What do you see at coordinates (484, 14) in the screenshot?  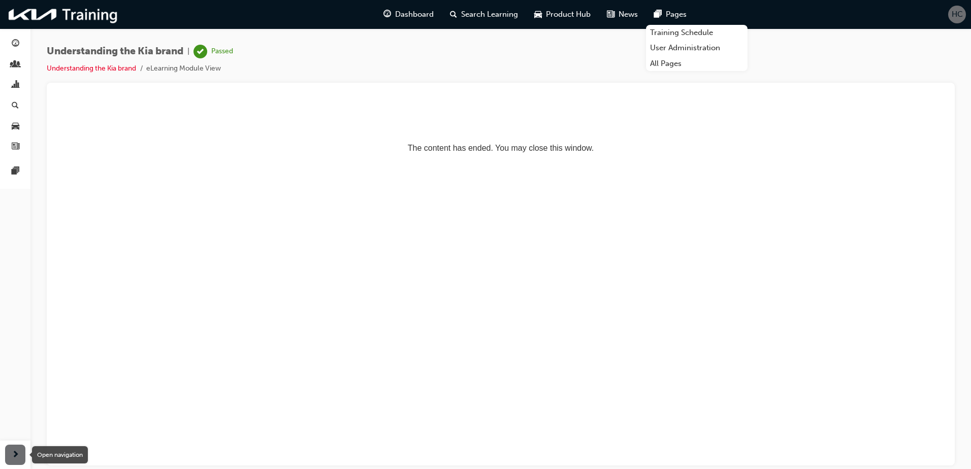 I see `a: search-iconSearch Learning` at bounding box center [484, 14].